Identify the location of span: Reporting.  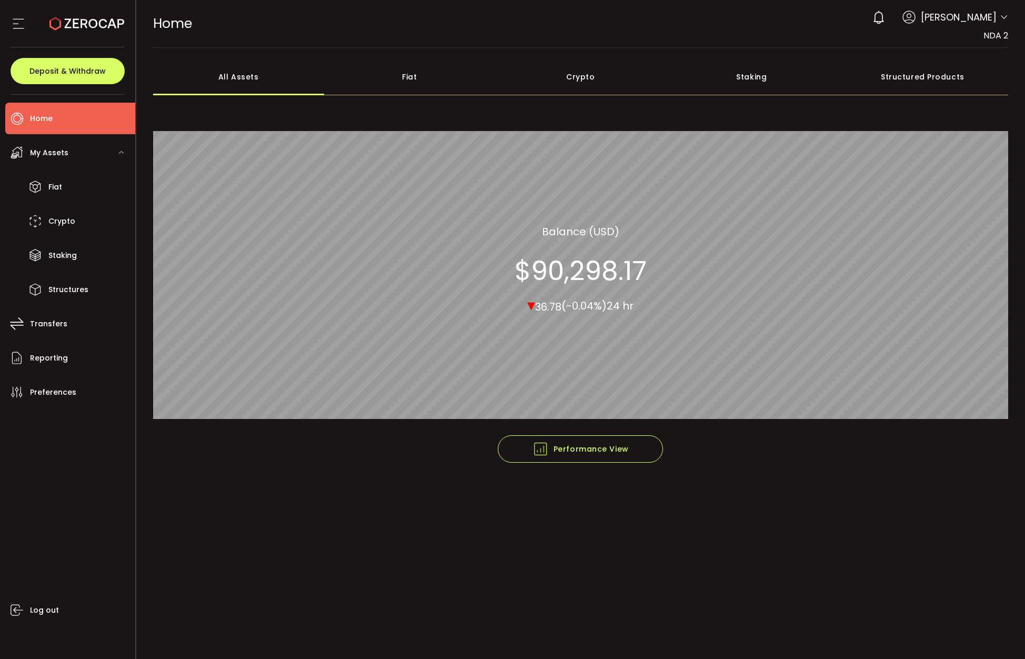
(49, 358).